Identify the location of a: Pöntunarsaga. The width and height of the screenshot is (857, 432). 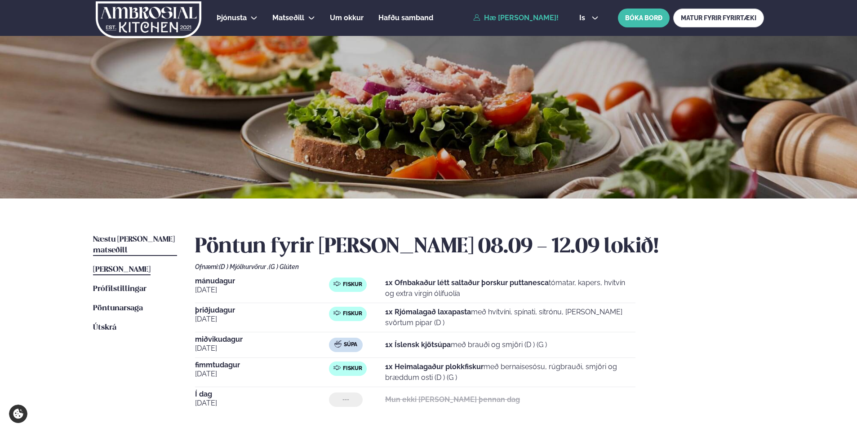
(118, 309).